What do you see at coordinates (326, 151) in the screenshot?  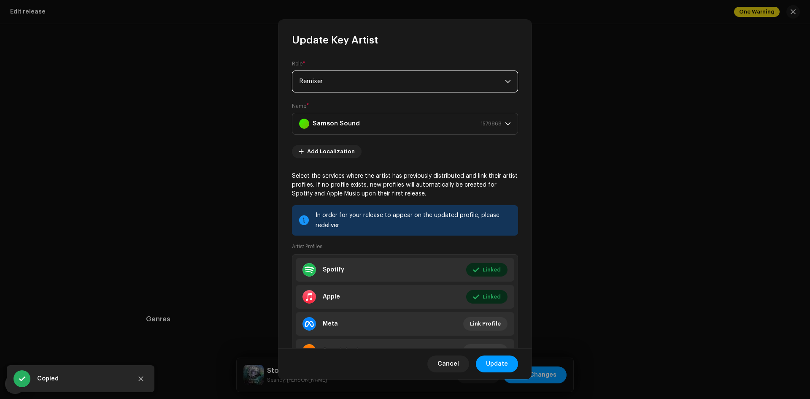 I see `button: Add Localization` at bounding box center [326, 151].